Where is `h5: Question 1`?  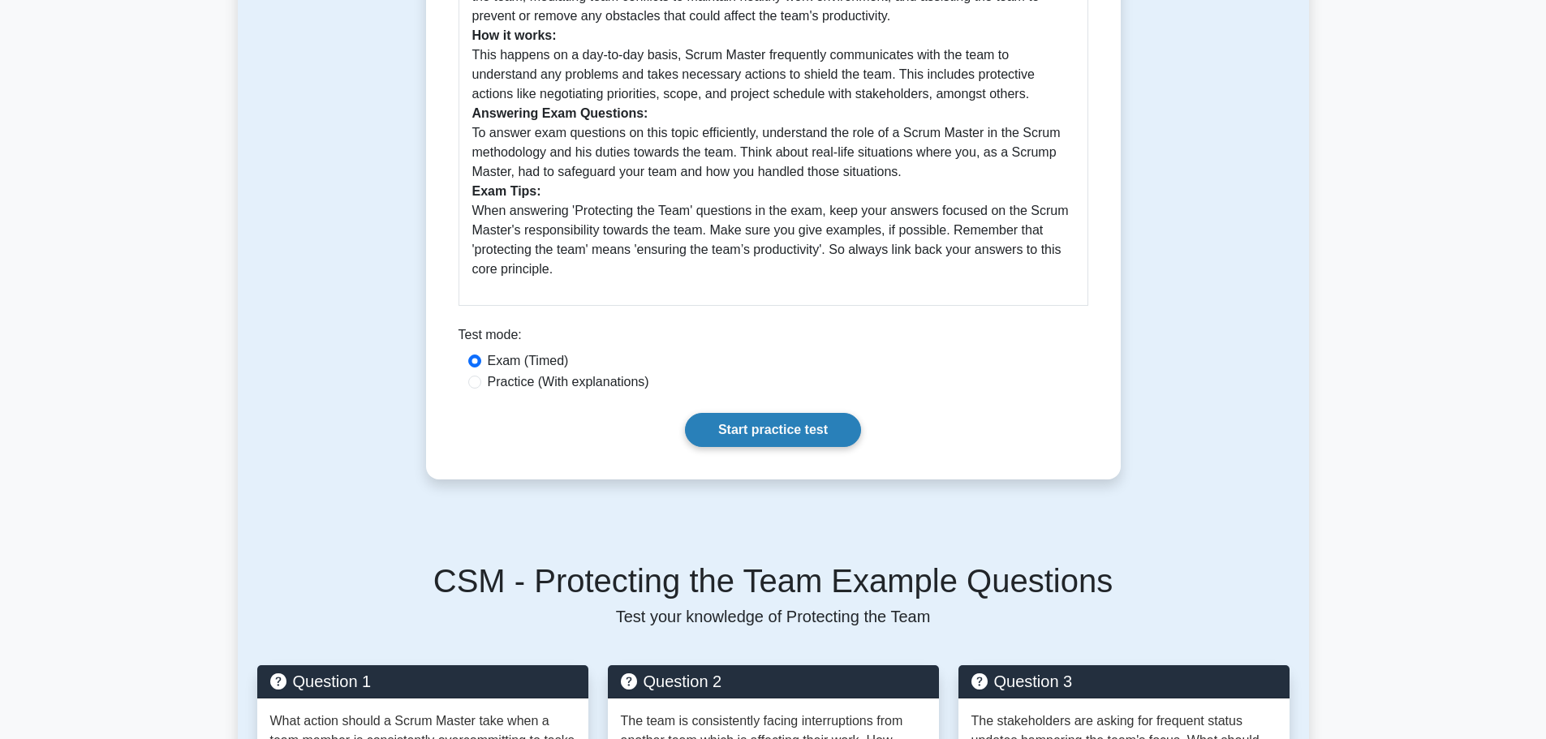
h5: Question 1 is located at coordinates (423, 682).